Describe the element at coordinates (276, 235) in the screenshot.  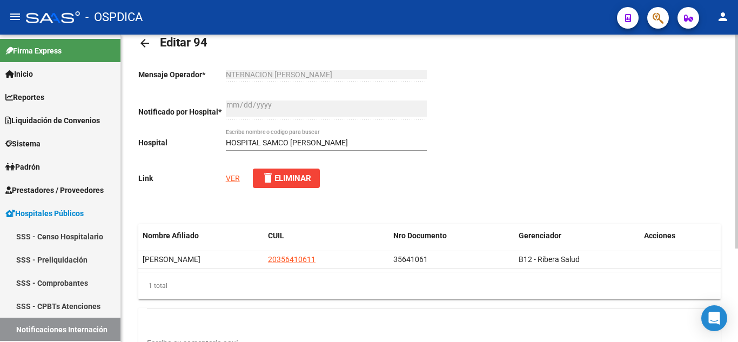
I see `span: CUIL` at that location.